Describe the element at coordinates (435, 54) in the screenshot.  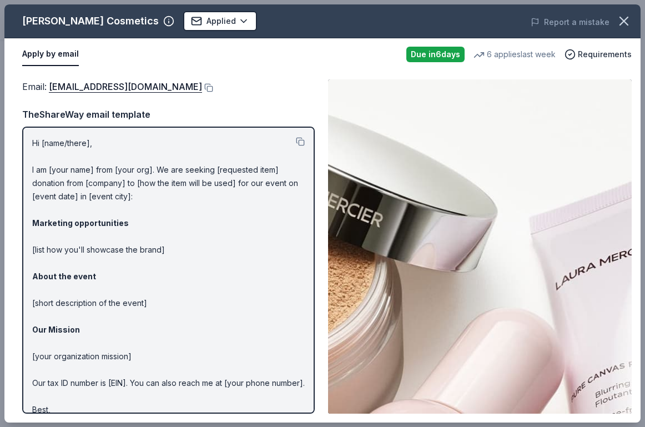
I see `div: Due in 6 days` at that location.